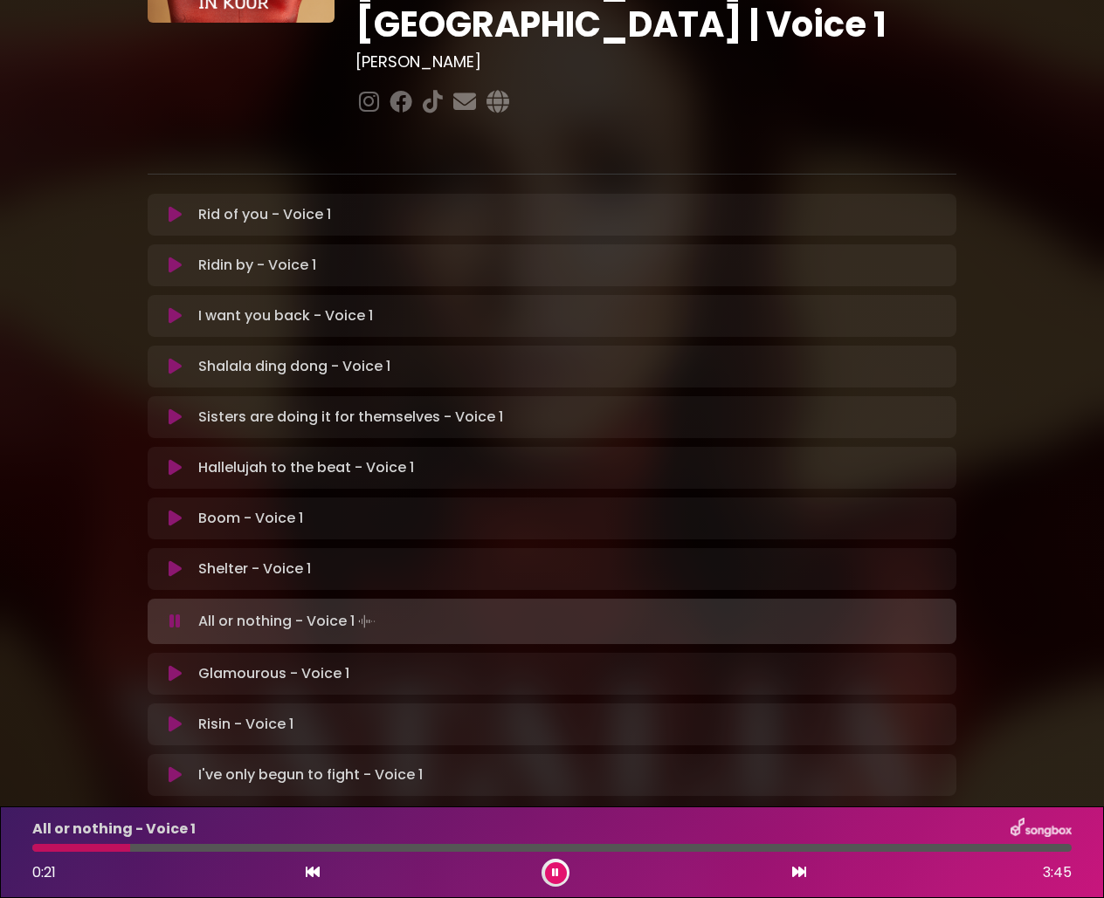  I want to click on p: Hallelujah to the beat - Voice 1, so click(306, 468).